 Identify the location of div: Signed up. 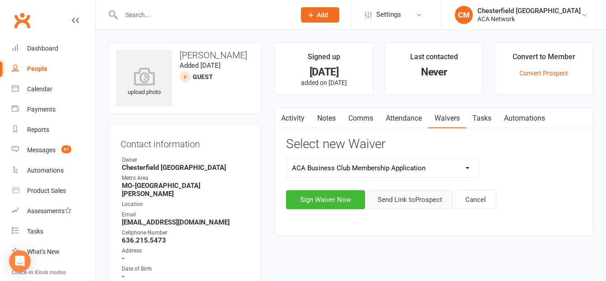
(324, 59).